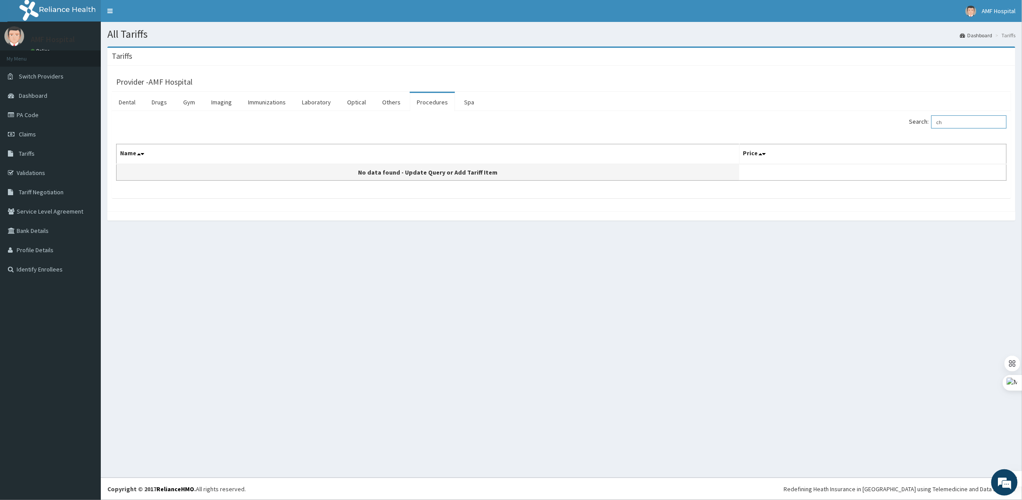 The image size is (1022, 500). Describe the element at coordinates (428, 154) in the screenshot. I see `th: Name` at that location.